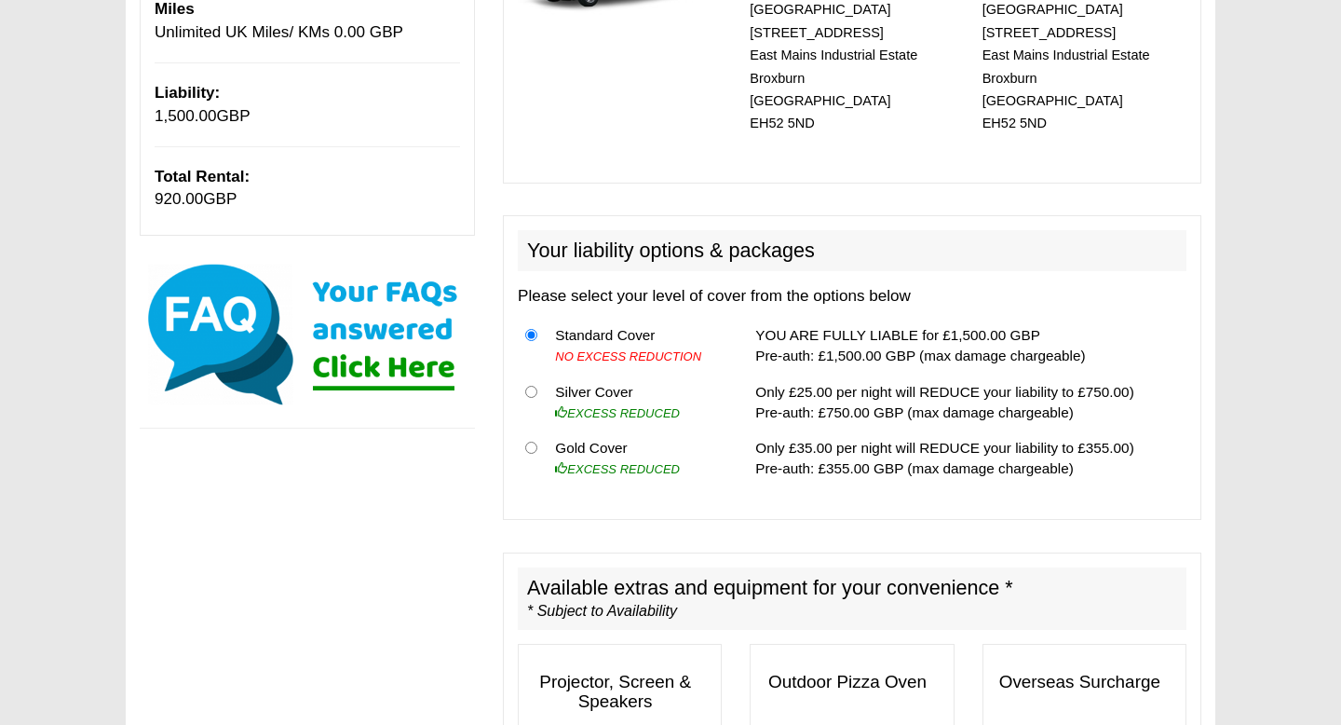 This screenshot has height=725, width=1341. What do you see at coordinates (187, 92) in the screenshot?
I see `b: Liability:` at bounding box center [187, 92].